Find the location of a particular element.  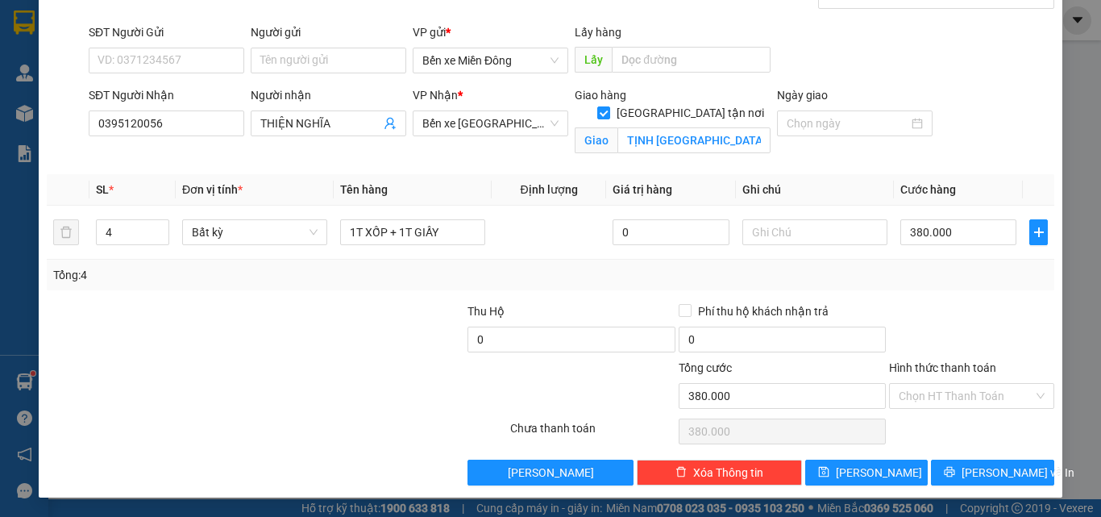

div: Người nhận is located at coordinates (328, 95).